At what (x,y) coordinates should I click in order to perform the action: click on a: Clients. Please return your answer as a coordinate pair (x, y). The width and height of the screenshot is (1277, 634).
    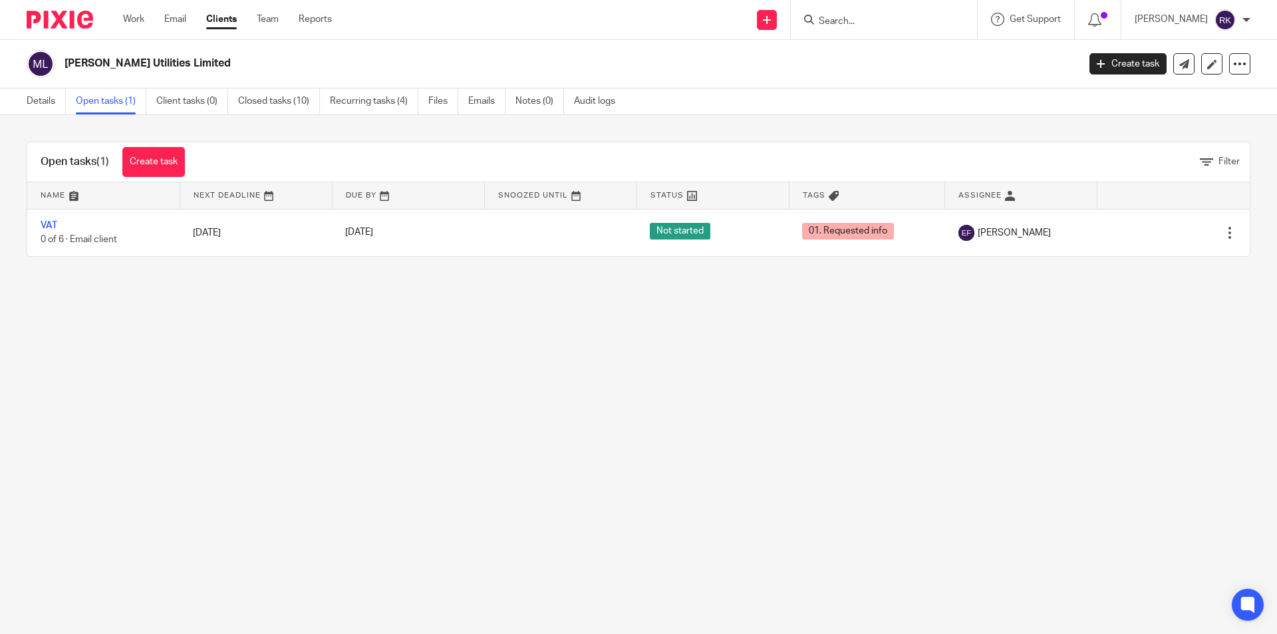
    Looking at the image, I should click on (221, 19).